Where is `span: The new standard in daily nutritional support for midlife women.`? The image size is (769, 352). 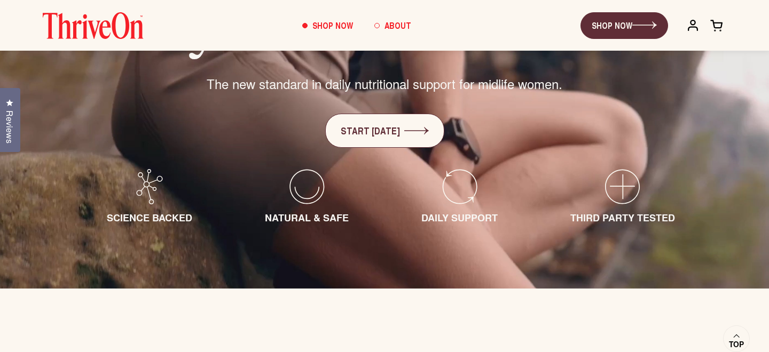
span: The new standard in daily nutritional support for midlife women. is located at coordinates (385, 84).